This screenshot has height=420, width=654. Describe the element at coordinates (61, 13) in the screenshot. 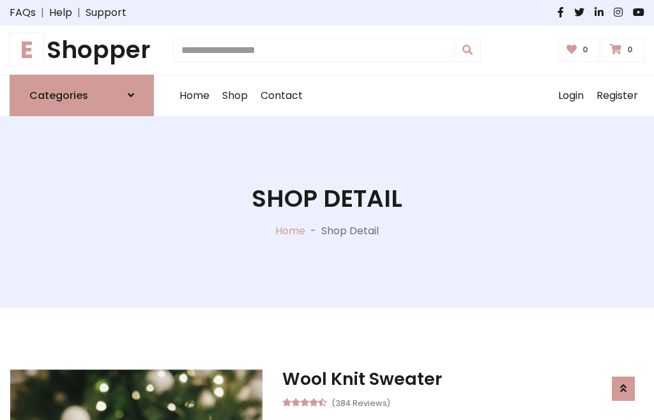

I see `a: Help` at that location.